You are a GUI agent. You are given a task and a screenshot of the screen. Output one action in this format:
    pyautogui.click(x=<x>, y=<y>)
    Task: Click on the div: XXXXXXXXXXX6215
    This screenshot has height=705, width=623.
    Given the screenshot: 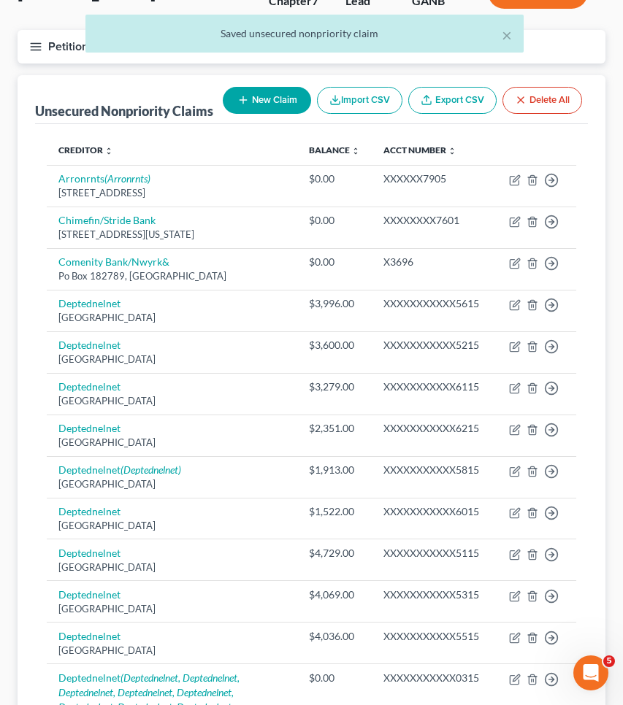 What is the action you would take?
    pyautogui.click(x=434, y=429)
    